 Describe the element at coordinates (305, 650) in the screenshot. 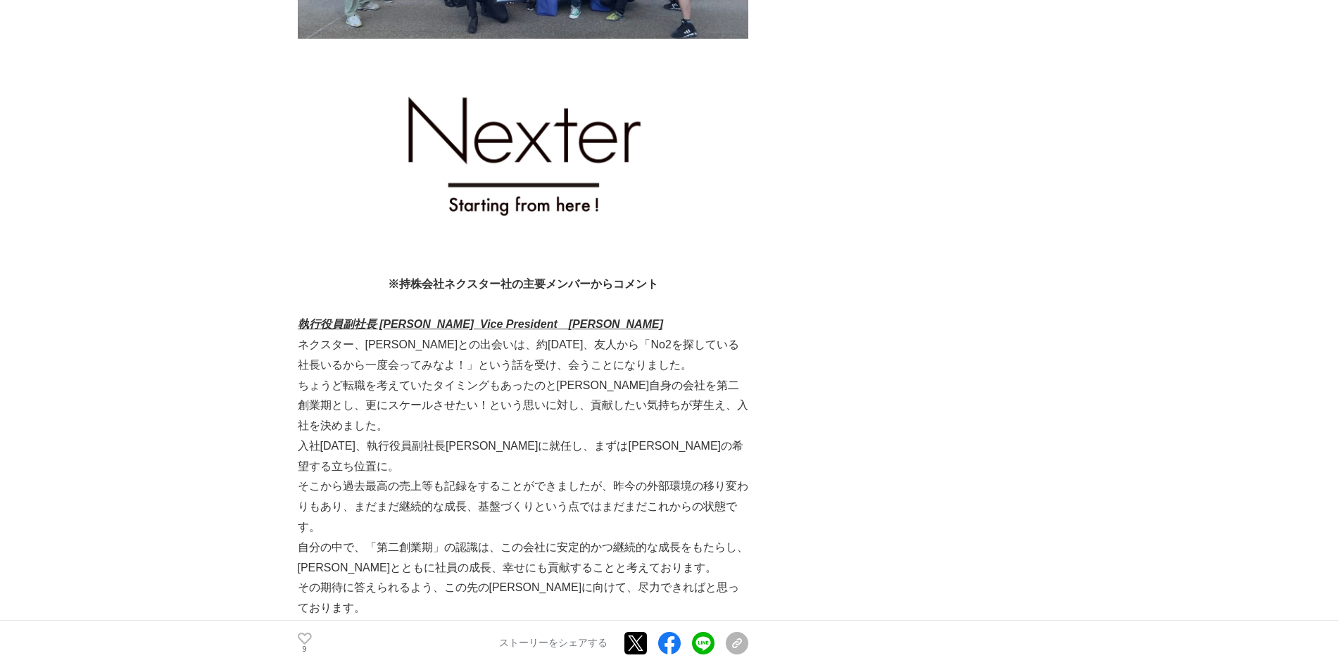

I see `p: 9` at that location.